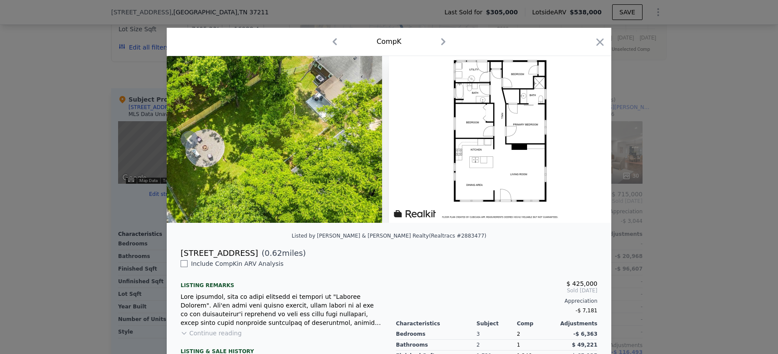 The width and height of the screenshot is (778, 354). Describe the element at coordinates (496, 345) in the screenshot. I see `div: 2` at that location.